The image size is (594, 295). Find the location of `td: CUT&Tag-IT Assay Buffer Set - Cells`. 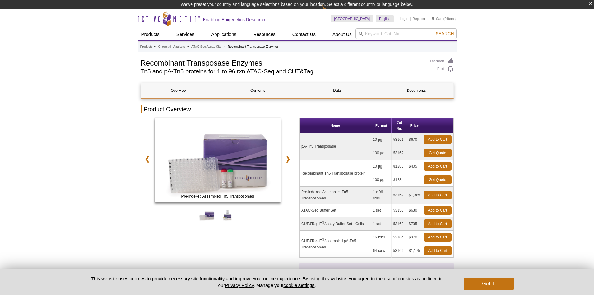

td: CUT&Tag-IT Assay Buffer Set - Cells is located at coordinates (335, 224).